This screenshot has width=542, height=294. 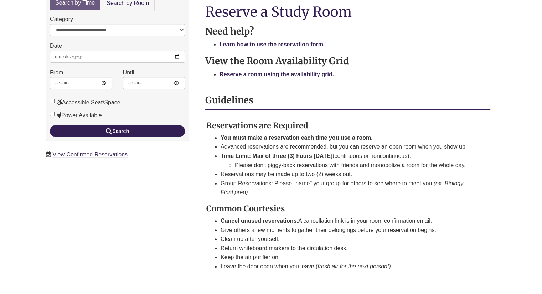 I want to click on strong: Common Courtesies, so click(x=245, y=208).